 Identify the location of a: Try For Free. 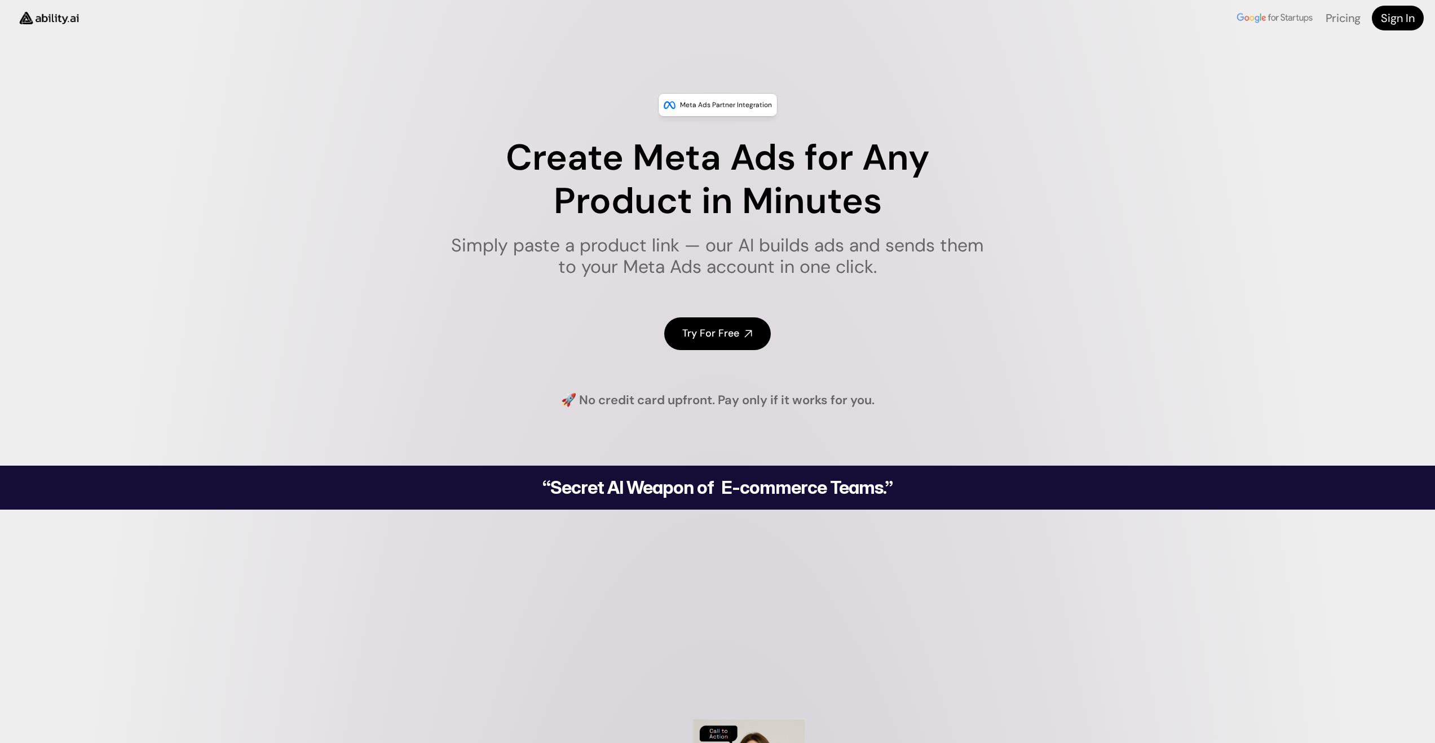
(717, 333).